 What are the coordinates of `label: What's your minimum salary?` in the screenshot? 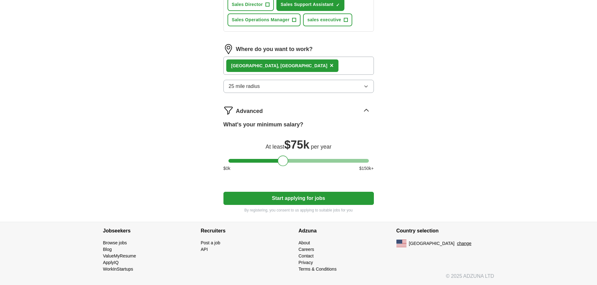 It's located at (263, 125).